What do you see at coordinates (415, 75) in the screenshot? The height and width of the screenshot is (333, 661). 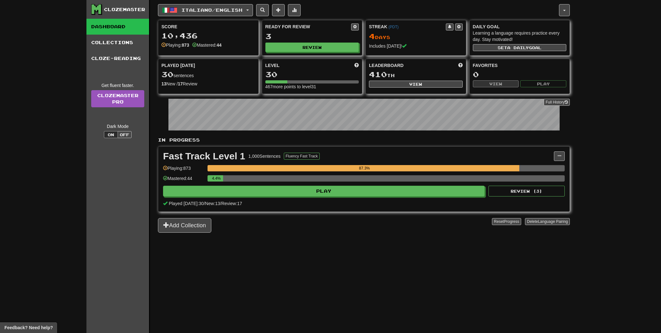 I see `div: th` at bounding box center [415, 75].